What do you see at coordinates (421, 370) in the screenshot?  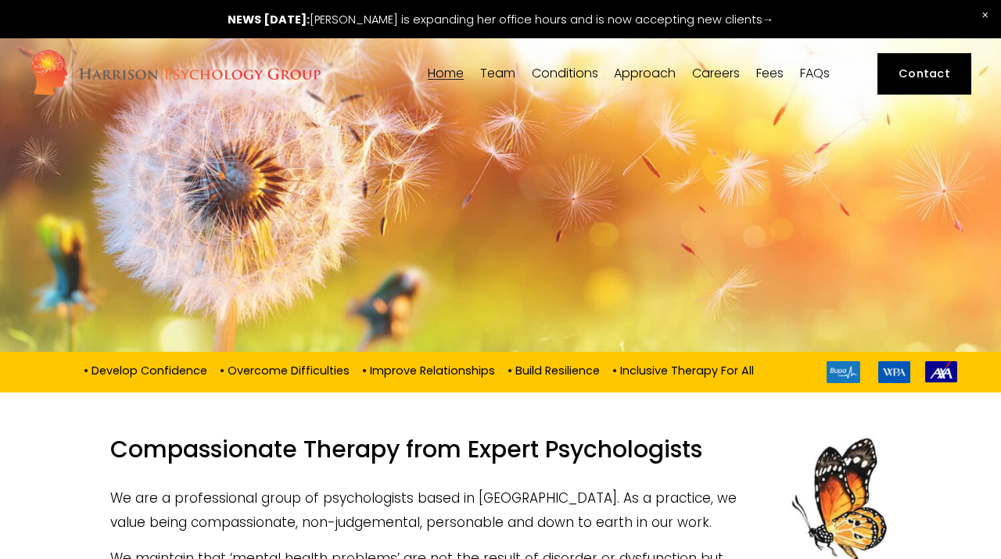 I see `p: • Develop Confidence • Overcome Difficulties • Improve Relationships • Build Resilience • Inclusi...` at bounding box center [421, 370].